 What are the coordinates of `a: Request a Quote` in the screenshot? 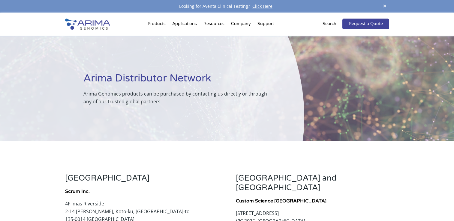 It's located at (366, 24).